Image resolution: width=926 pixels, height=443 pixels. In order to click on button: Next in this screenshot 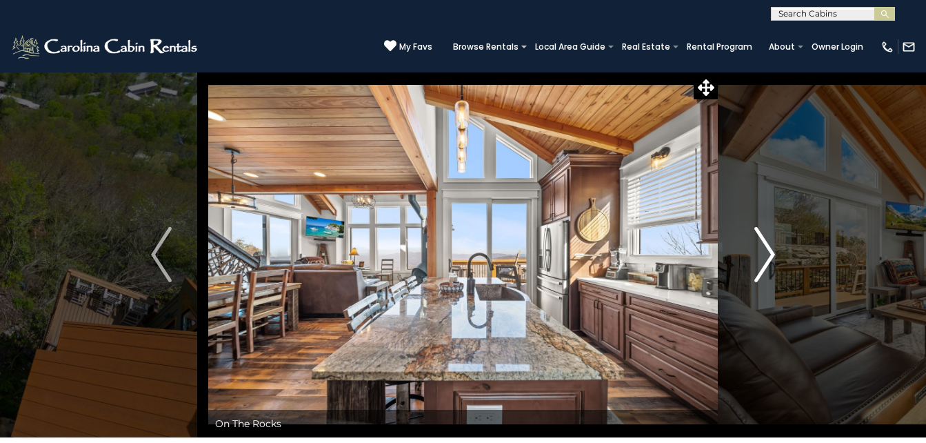, I will do `click(765, 254)`.